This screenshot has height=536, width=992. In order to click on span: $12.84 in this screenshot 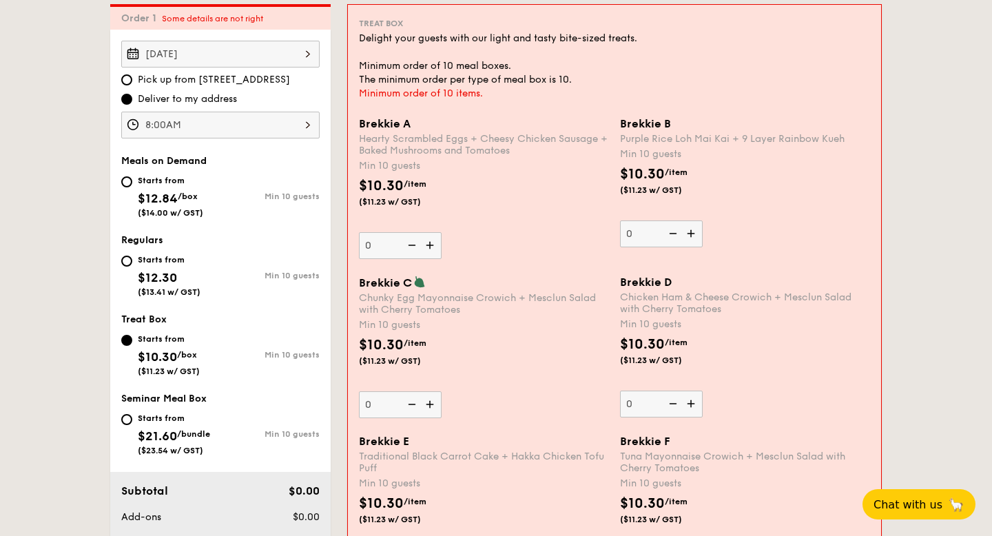, I will do `click(158, 198)`.